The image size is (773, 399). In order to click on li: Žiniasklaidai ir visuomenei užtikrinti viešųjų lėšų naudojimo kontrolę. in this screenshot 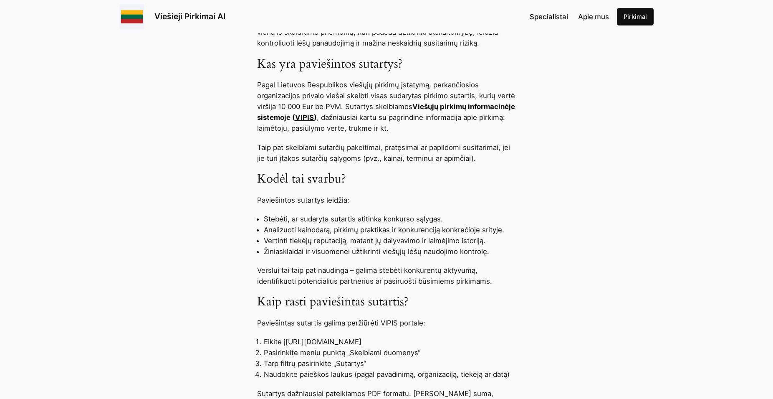, I will do `click(390, 251)`.